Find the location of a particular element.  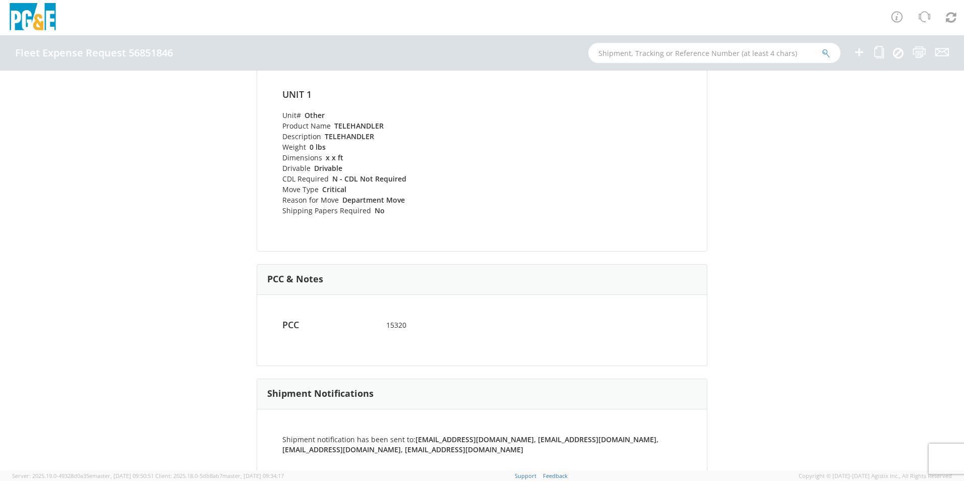

img: pge-logo-06675f144f4cfa6a6814.png is located at coordinates (33, 18).